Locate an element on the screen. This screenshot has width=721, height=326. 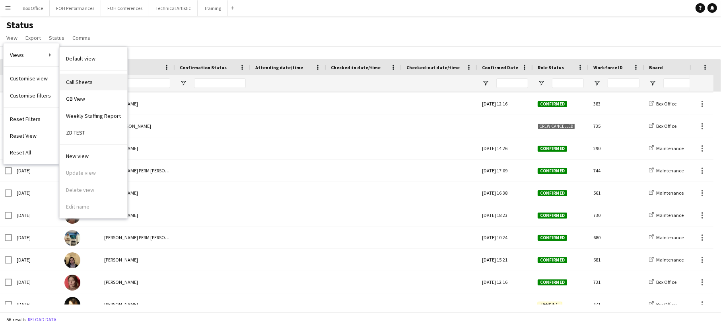
span: Customise view is located at coordinates (29, 78).